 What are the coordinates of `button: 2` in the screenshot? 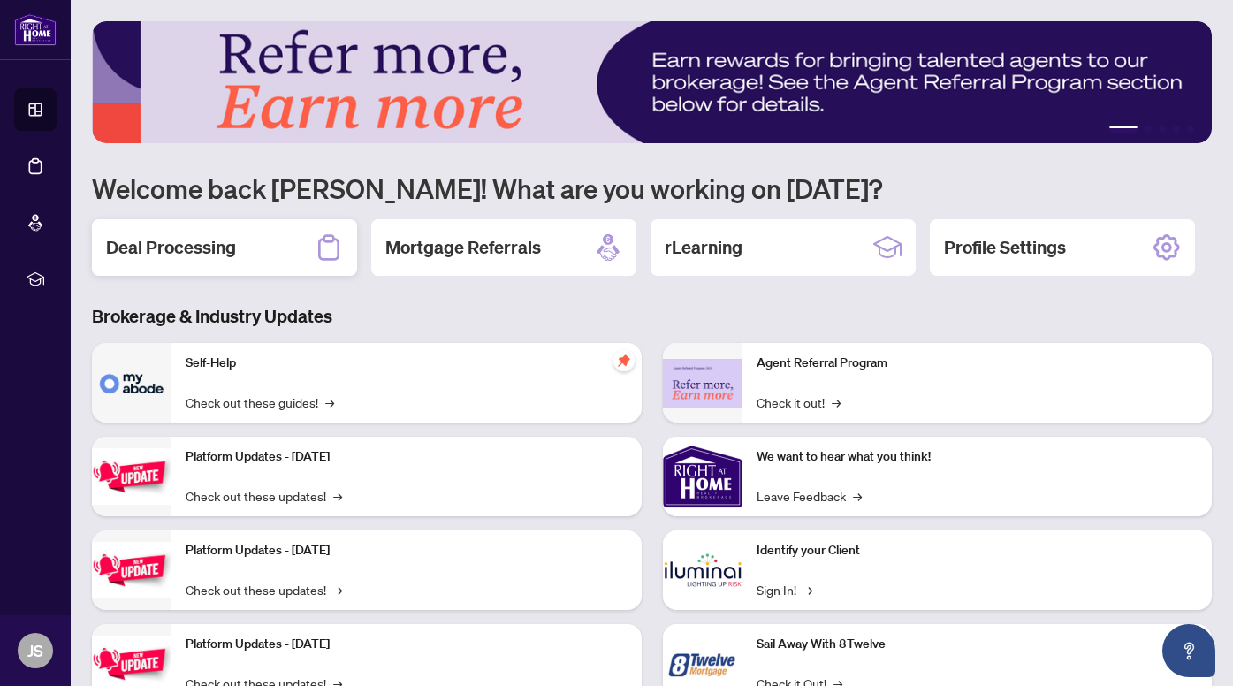 It's located at (1149, 129).